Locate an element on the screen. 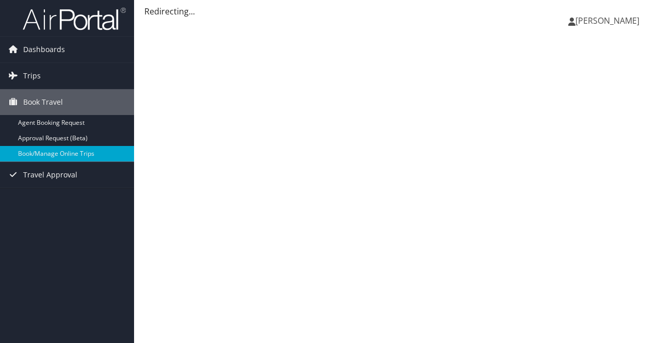  span: Travel Approval is located at coordinates (50, 175).